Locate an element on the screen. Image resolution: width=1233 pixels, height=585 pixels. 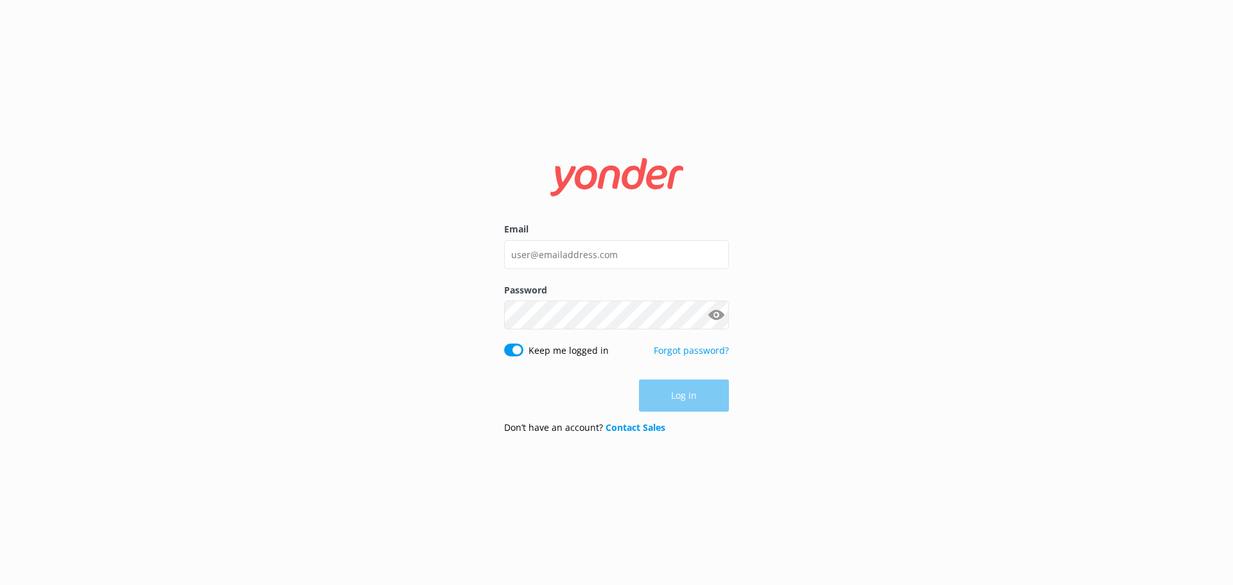
label: Keep me logged in is located at coordinates (568, 350).